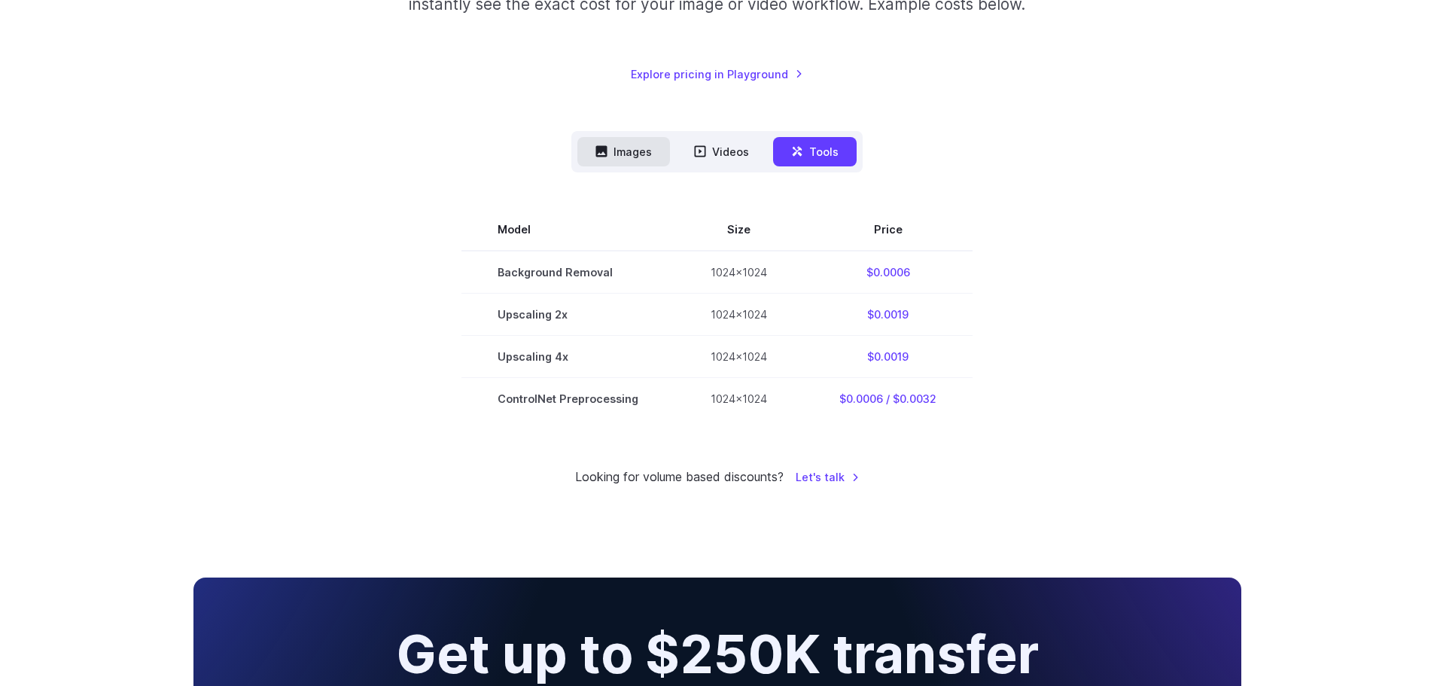  What do you see at coordinates (623, 151) in the screenshot?
I see `button: Images` at bounding box center [623, 151].